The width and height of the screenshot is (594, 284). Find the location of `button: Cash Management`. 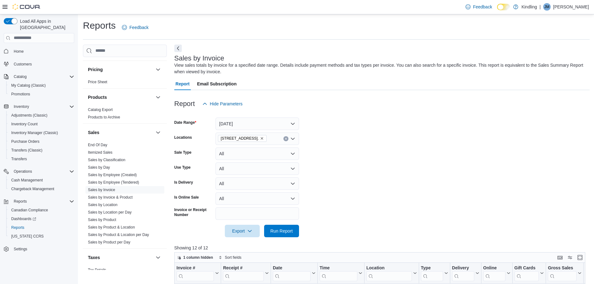

button: Cash Management is located at coordinates (41, 180).